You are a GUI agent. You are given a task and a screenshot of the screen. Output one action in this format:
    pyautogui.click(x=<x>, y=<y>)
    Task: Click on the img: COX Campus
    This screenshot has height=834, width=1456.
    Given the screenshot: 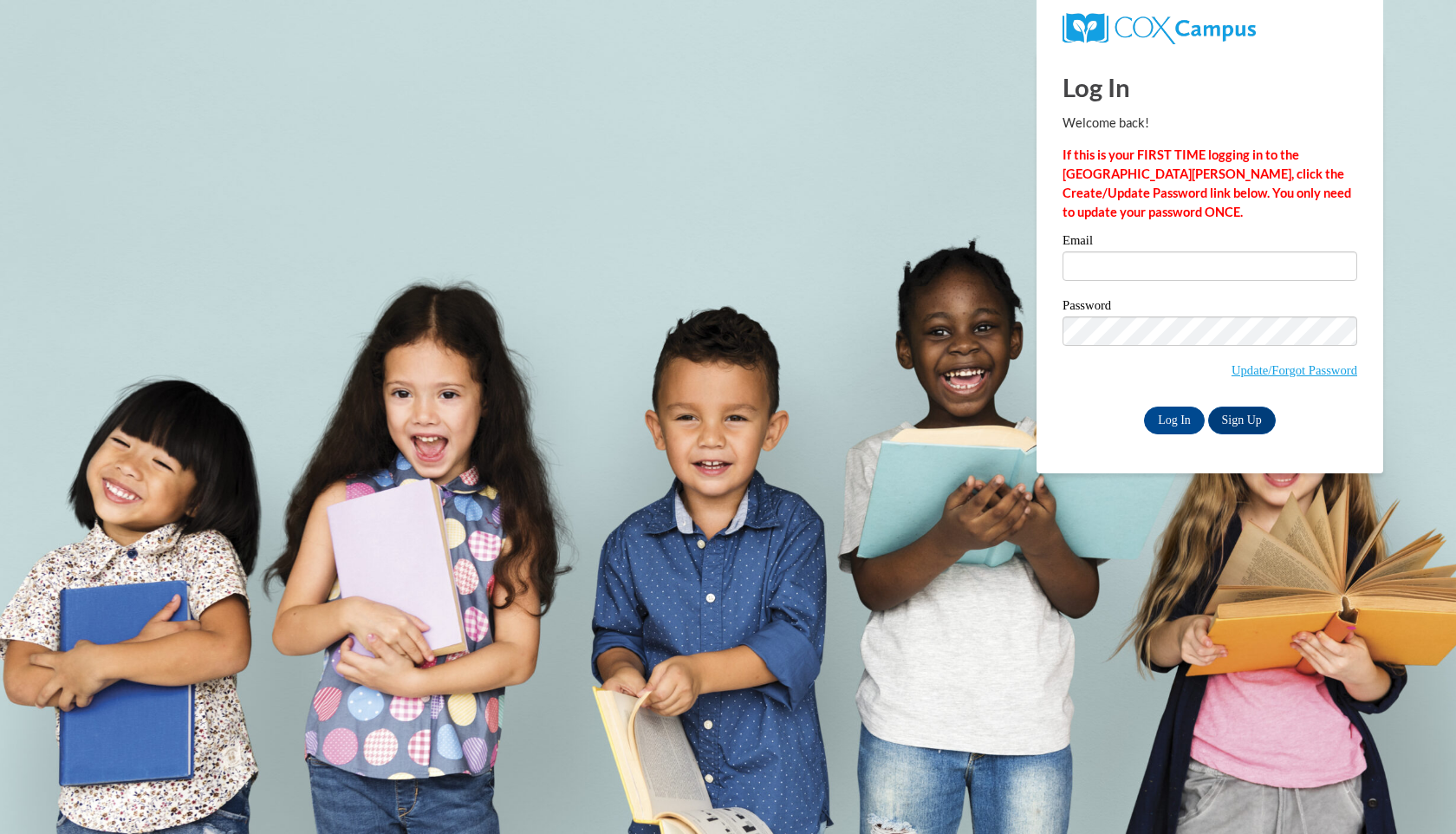 What is the action you would take?
    pyautogui.click(x=1159, y=29)
    